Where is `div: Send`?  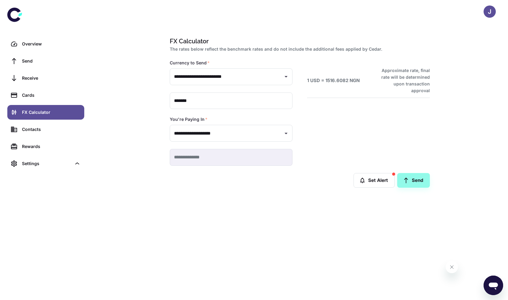 div: Send is located at coordinates (51, 61).